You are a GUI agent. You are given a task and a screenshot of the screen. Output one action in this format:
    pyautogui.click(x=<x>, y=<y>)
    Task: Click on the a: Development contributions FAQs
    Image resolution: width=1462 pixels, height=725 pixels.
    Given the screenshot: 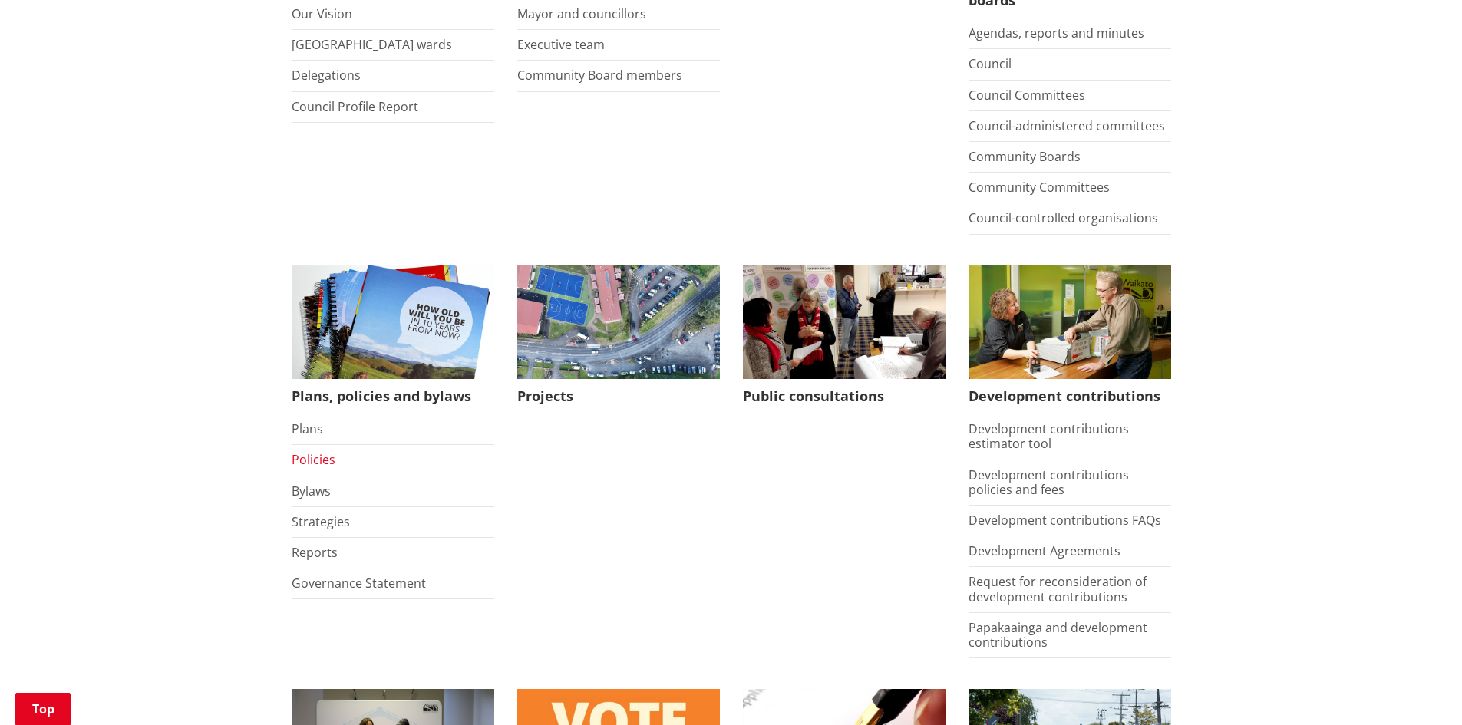 What is the action you would take?
    pyautogui.click(x=1064, y=520)
    